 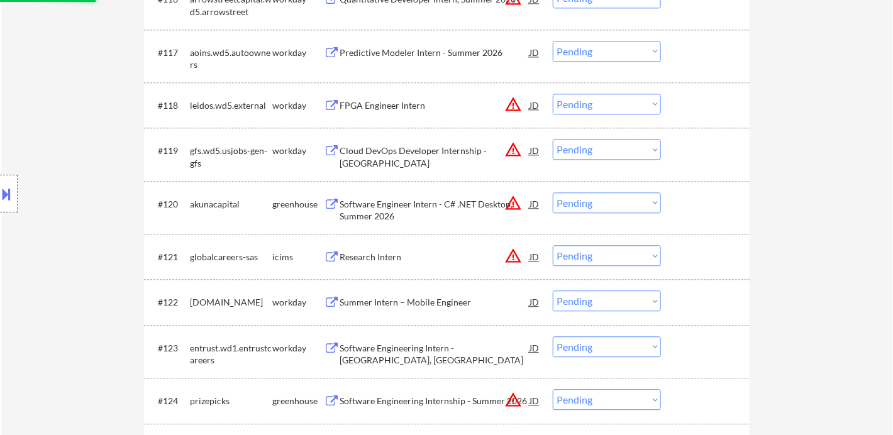 I want to click on div: #123, so click(x=169, y=348).